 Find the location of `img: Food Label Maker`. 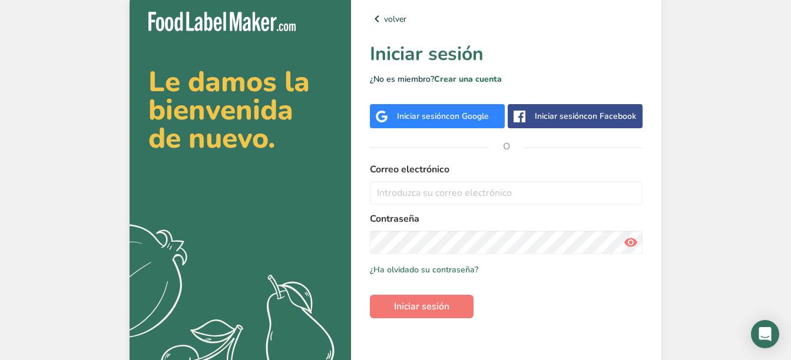

img: Food Label Maker is located at coordinates (222, 21).